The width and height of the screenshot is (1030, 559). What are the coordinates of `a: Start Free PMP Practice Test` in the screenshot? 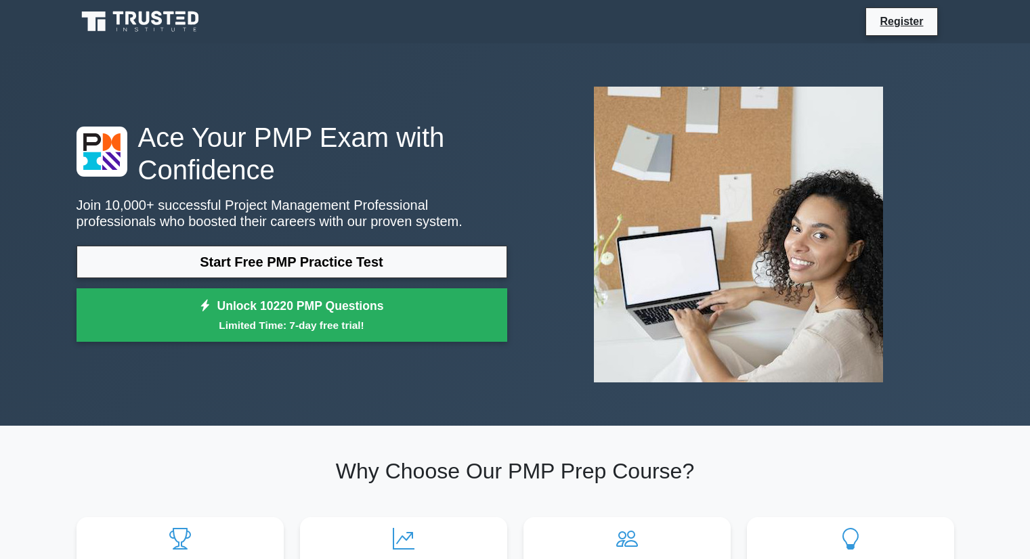 It's located at (292, 262).